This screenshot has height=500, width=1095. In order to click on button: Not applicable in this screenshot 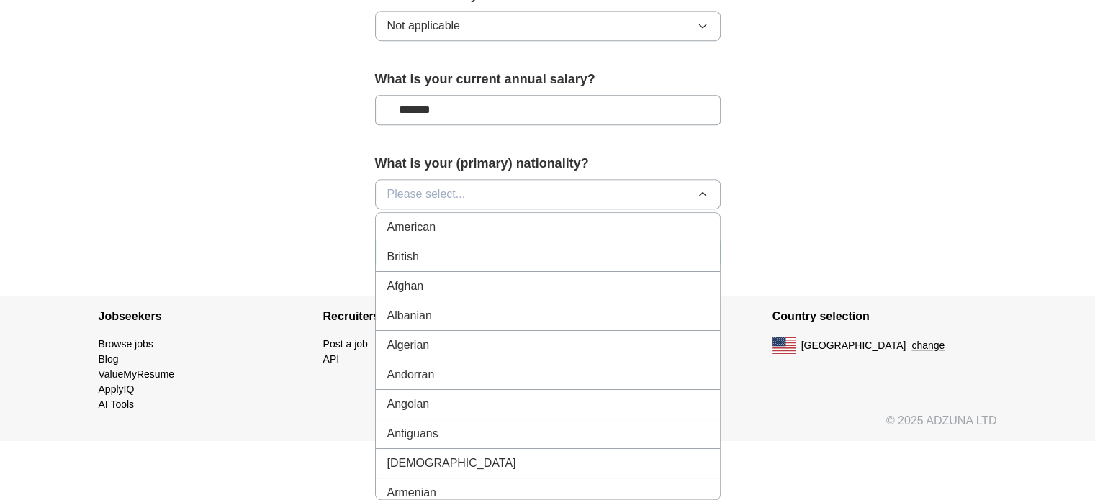, I will do `click(548, 26)`.